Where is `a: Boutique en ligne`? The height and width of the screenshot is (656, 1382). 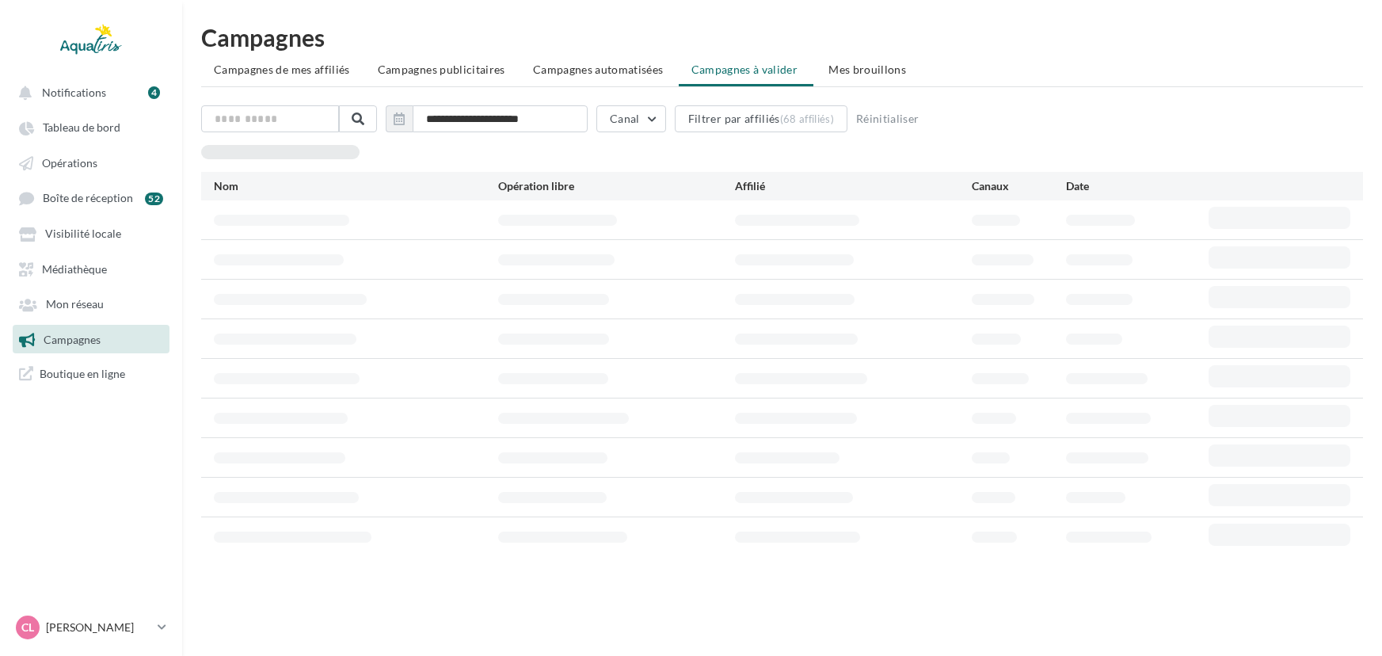 a: Boutique en ligne is located at coordinates (91, 373).